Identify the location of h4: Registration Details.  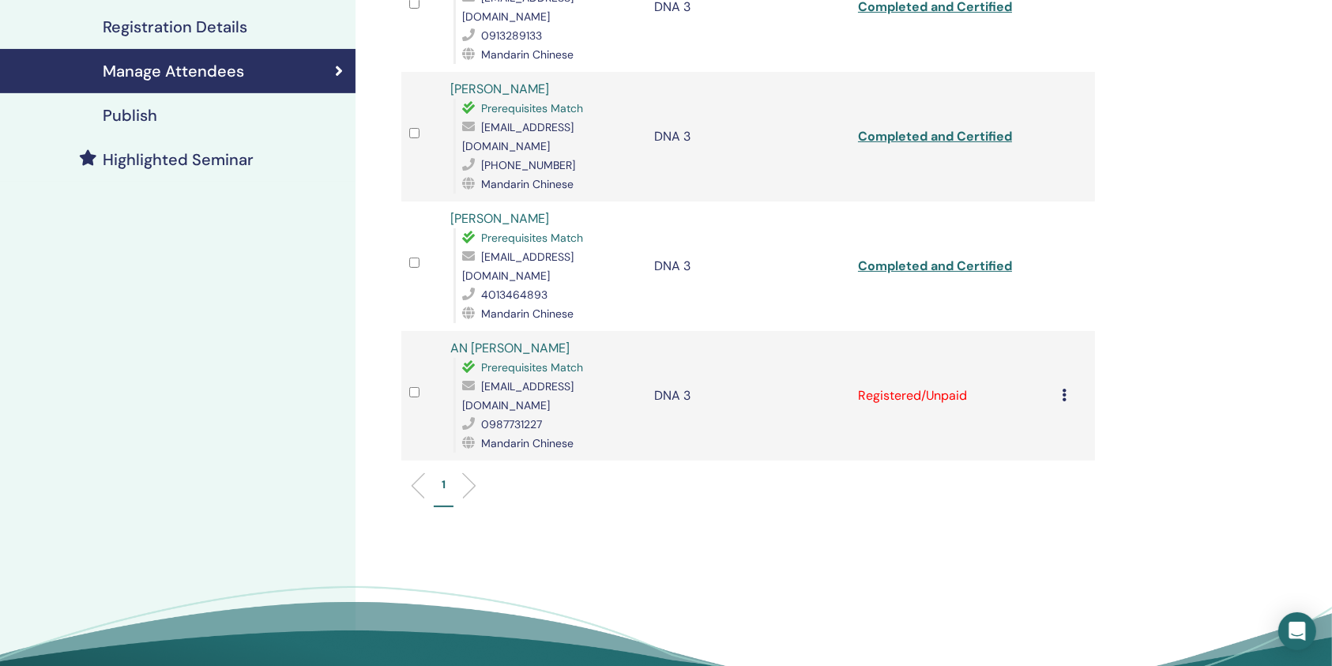
(175, 27).